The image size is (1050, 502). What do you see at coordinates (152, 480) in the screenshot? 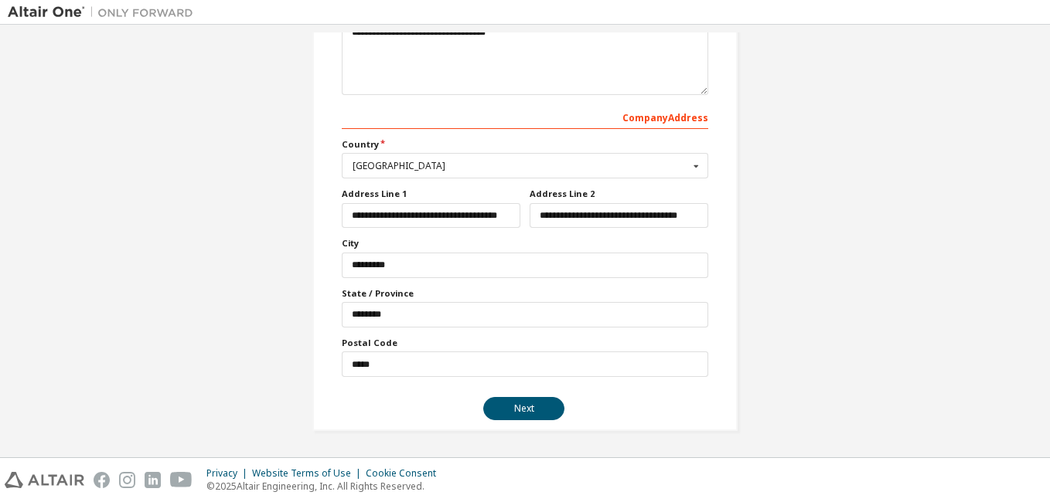
I see `img: linkedin.svg` at bounding box center [152, 480].